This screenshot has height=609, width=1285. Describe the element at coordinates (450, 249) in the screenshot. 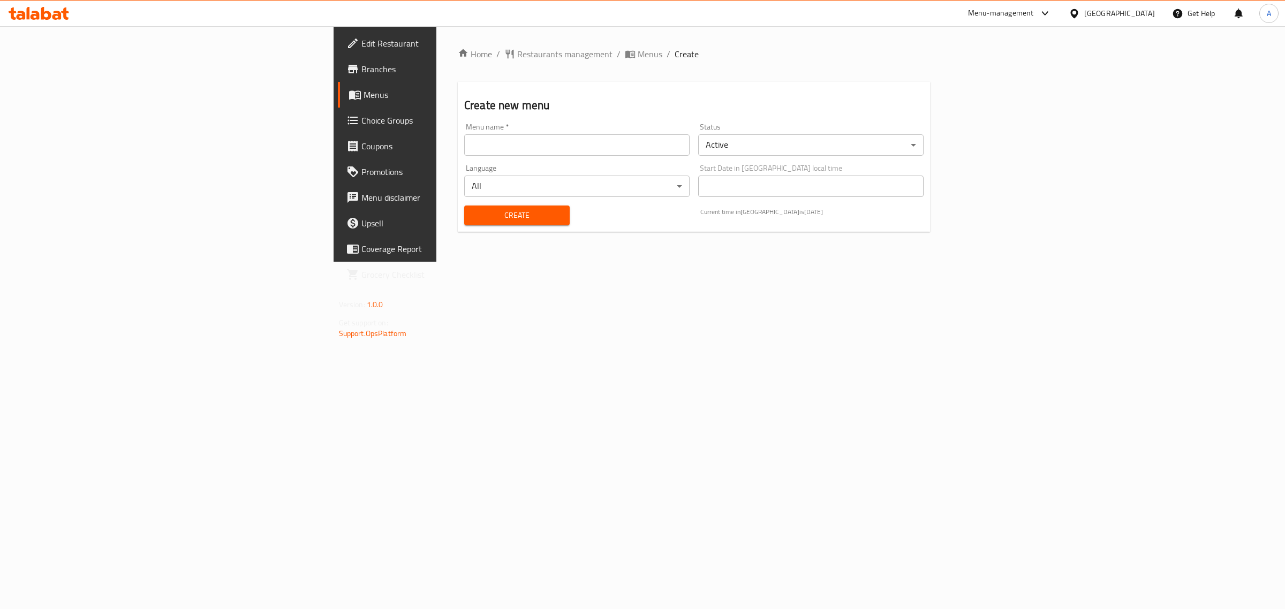

I see `span: Coverage Report` at that location.